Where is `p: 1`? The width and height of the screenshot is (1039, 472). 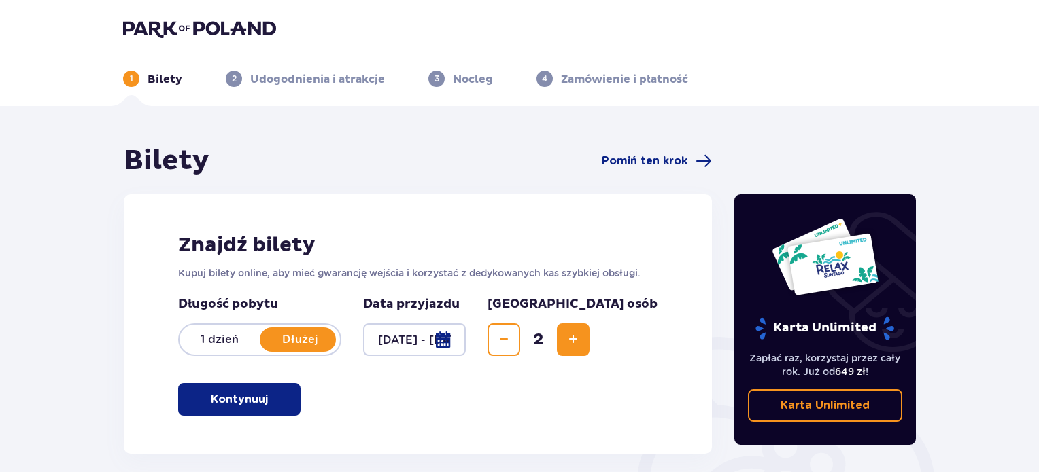
p: 1 is located at coordinates (131, 79).